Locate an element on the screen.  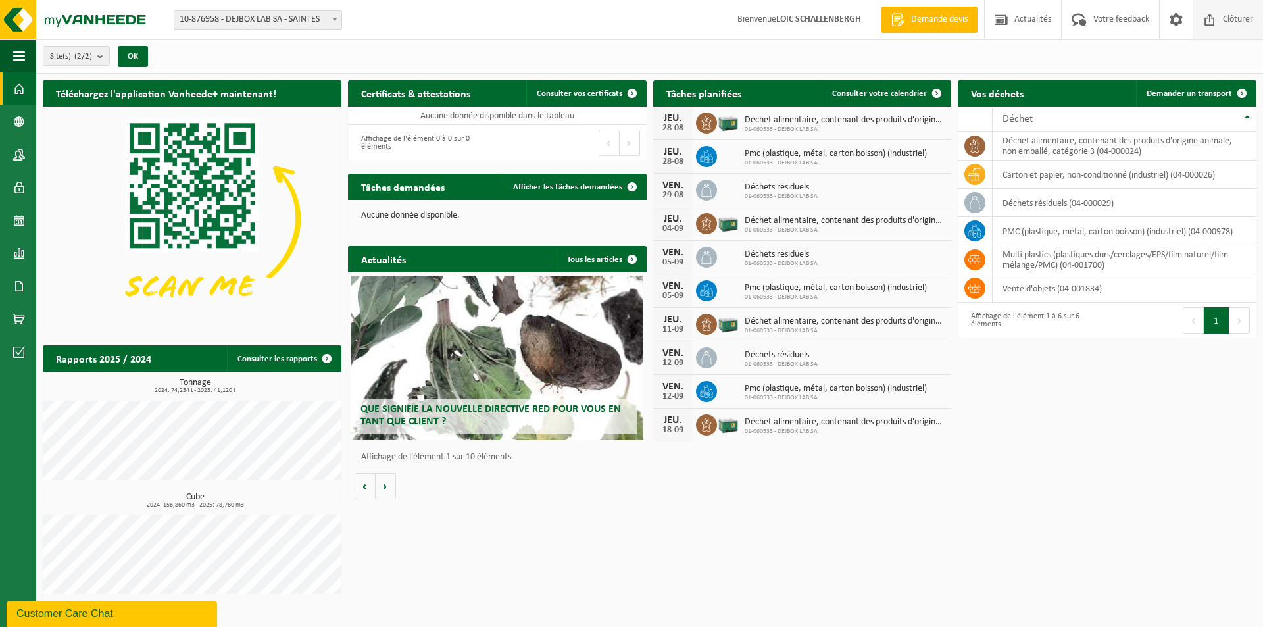
span: Site(s) is located at coordinates (71, 57).